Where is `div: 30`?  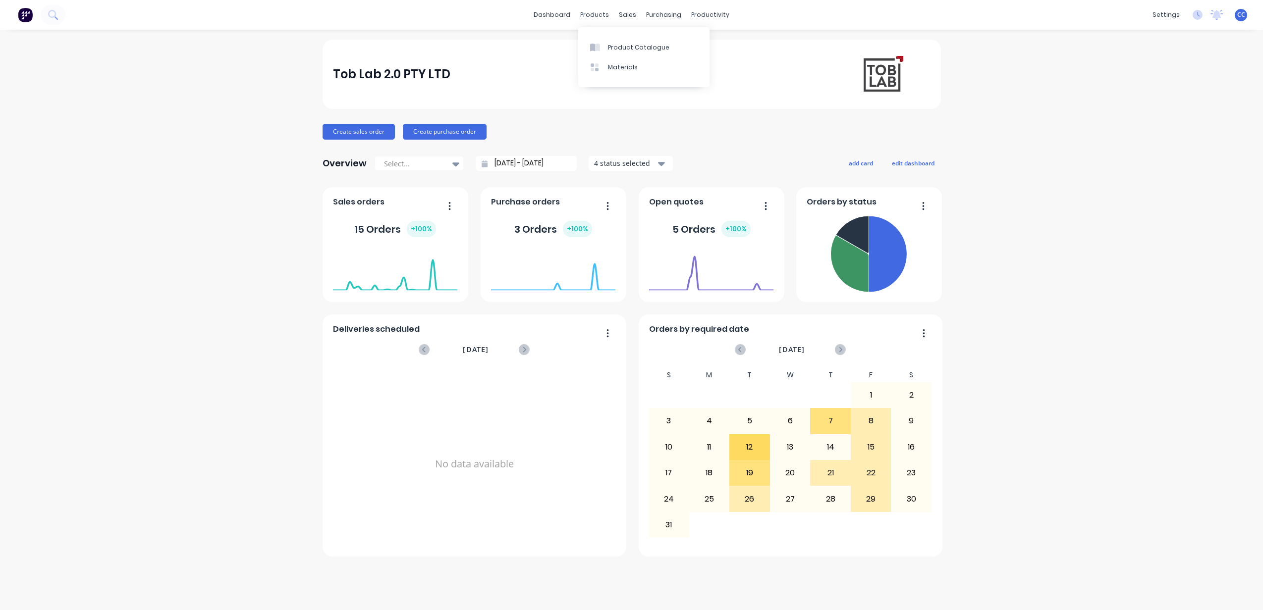
div: 30 is located at coordinates (911, 499).